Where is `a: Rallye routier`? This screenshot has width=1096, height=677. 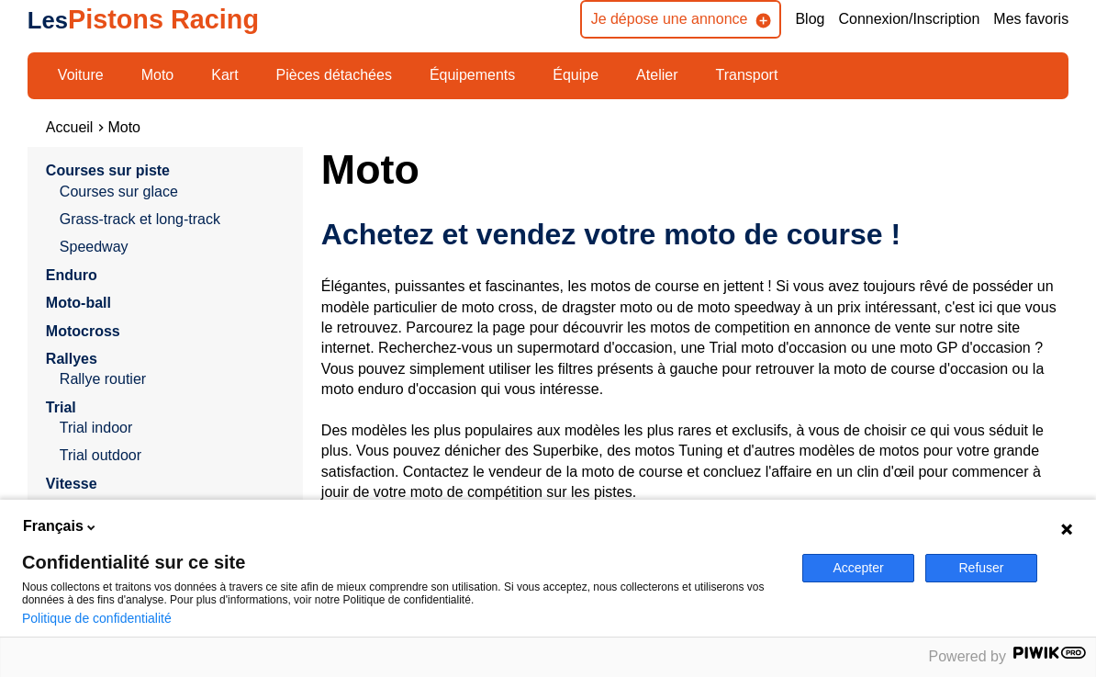
a: Rallye routier is located at coordinates (172, 379).